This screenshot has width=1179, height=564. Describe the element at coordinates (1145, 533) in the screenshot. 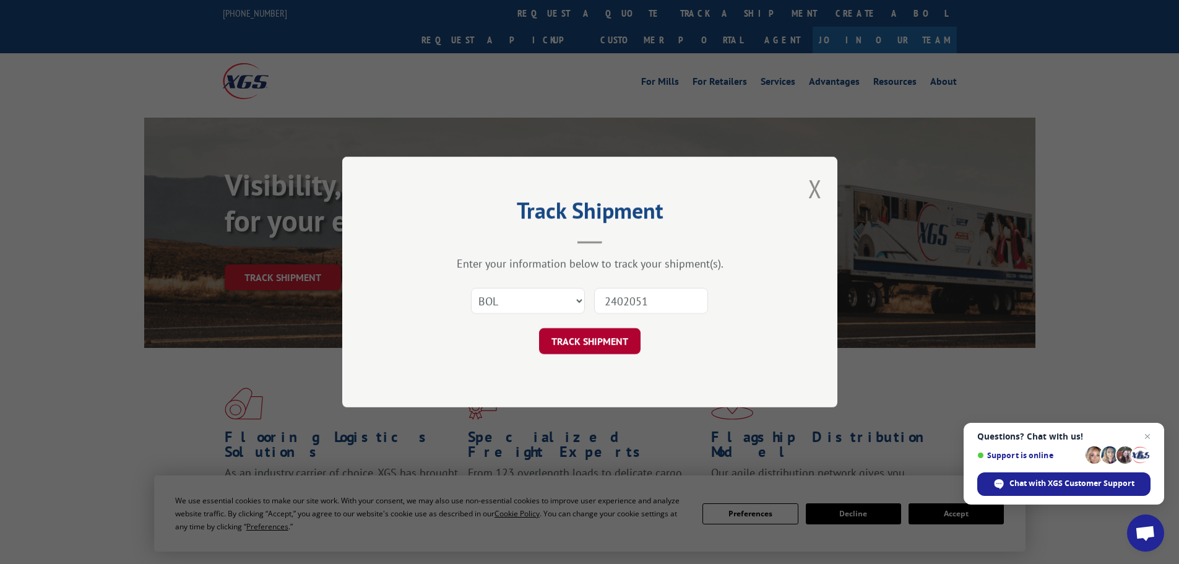

I see `a: Open chat` at that location.